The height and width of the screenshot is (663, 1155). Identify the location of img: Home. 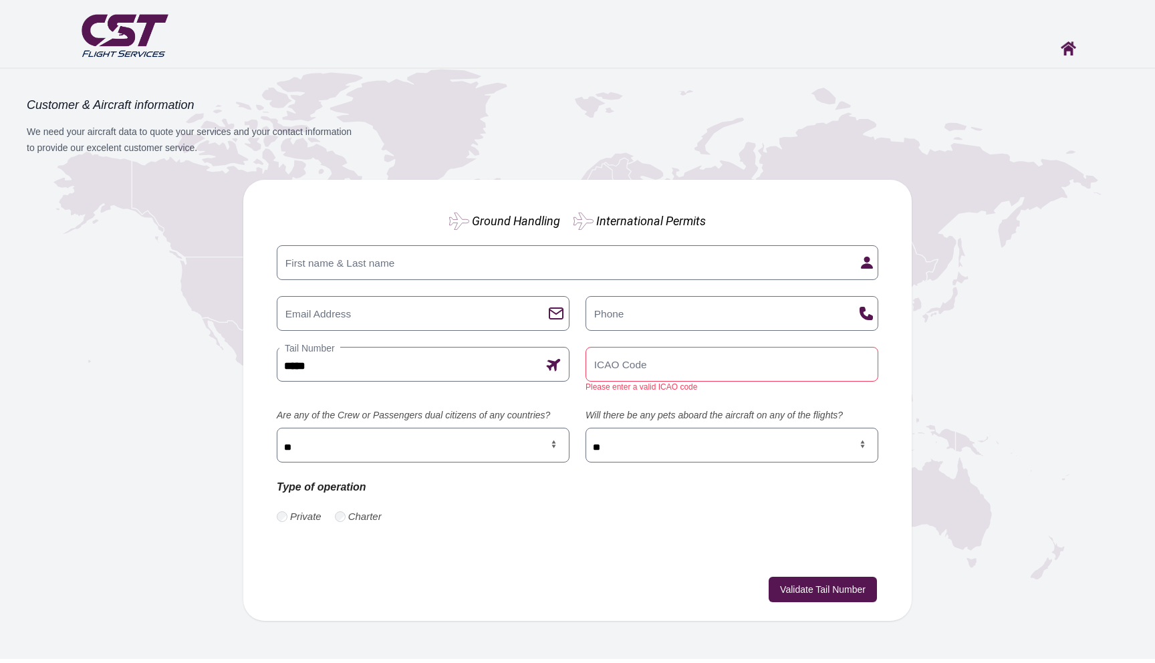
(1068, 48).